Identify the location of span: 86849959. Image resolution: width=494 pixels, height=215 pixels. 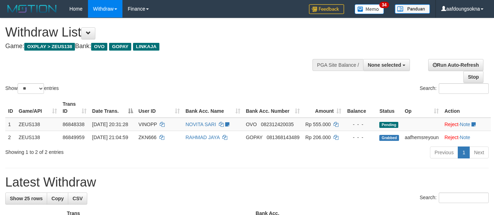
(73, 137).